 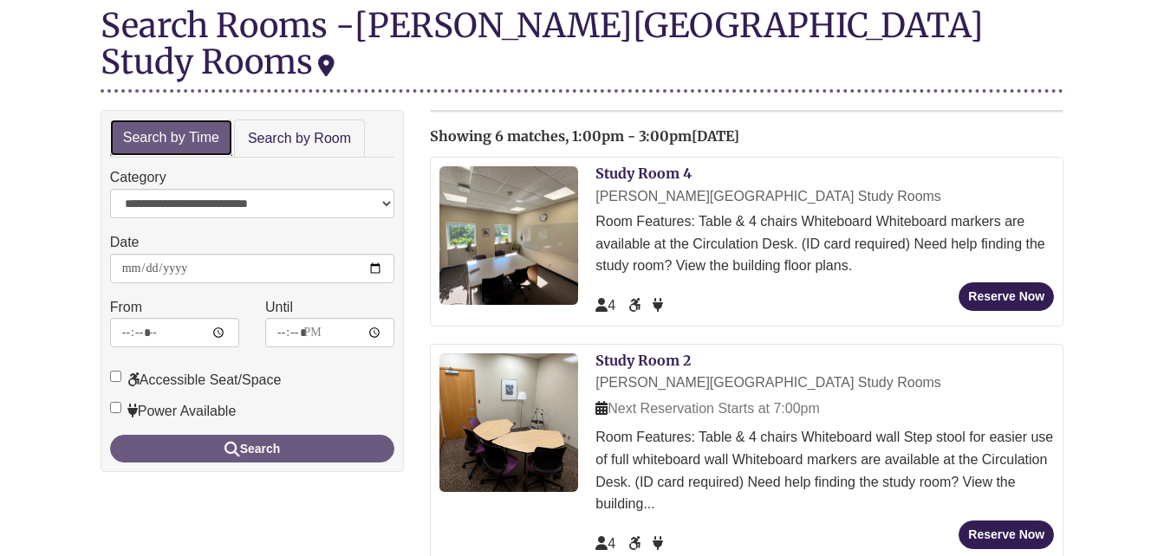 I want to click on label: Accessible Seat/Space, so click(x=196, y=380).